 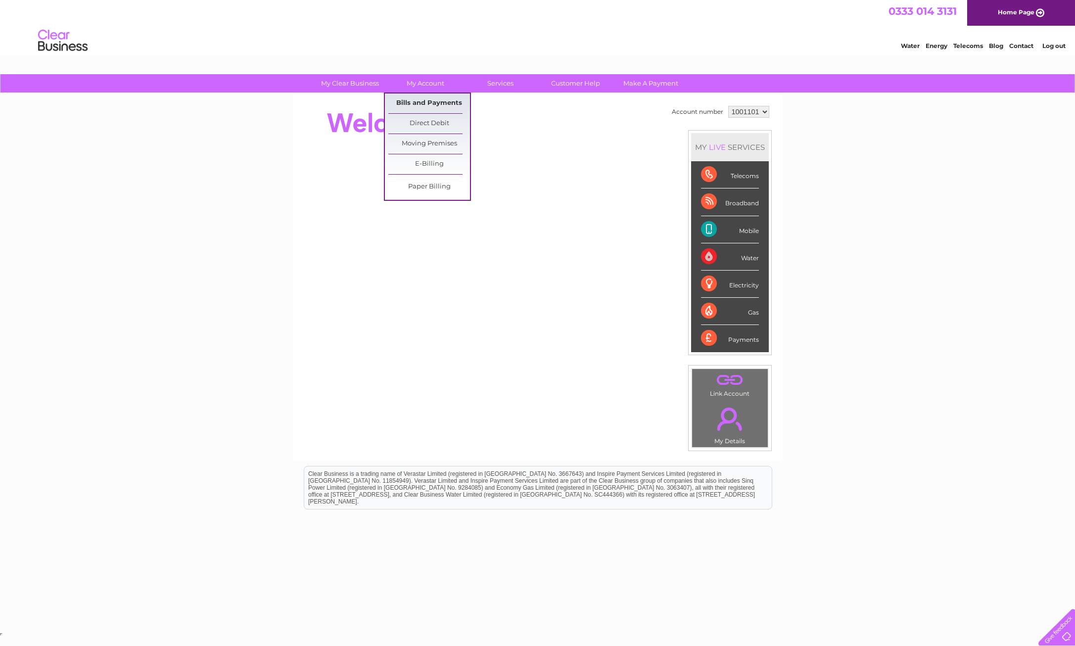 What do you see at coordinates (910, 46) in the screenshot?
I see `a: Water` at bounding box center [910, 46].